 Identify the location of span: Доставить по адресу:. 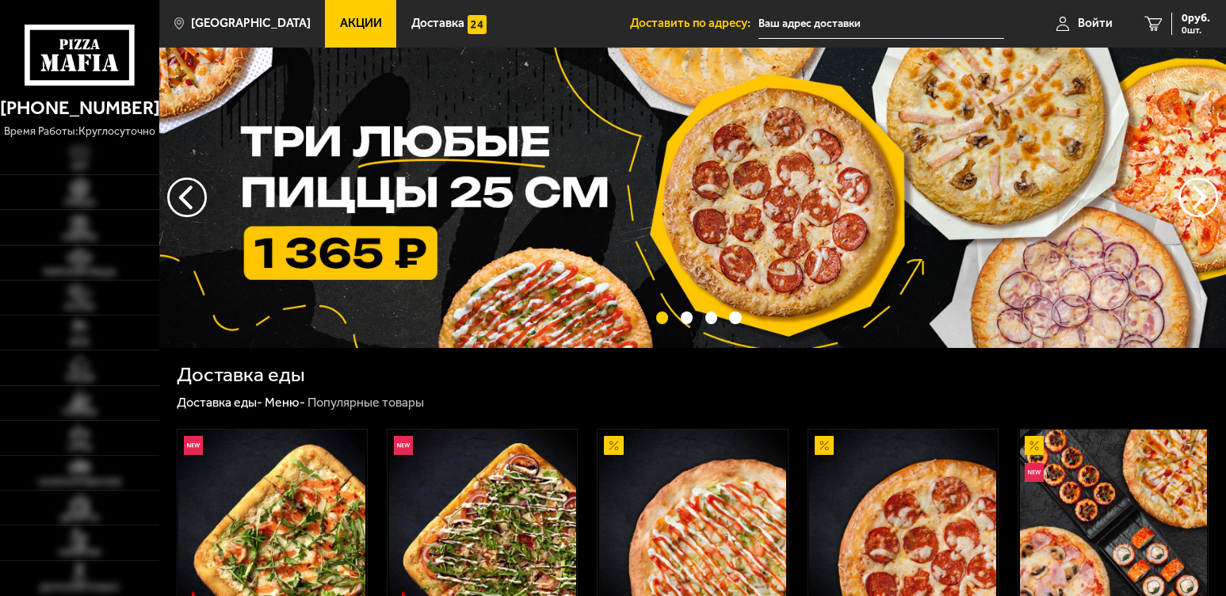
(694, 23).